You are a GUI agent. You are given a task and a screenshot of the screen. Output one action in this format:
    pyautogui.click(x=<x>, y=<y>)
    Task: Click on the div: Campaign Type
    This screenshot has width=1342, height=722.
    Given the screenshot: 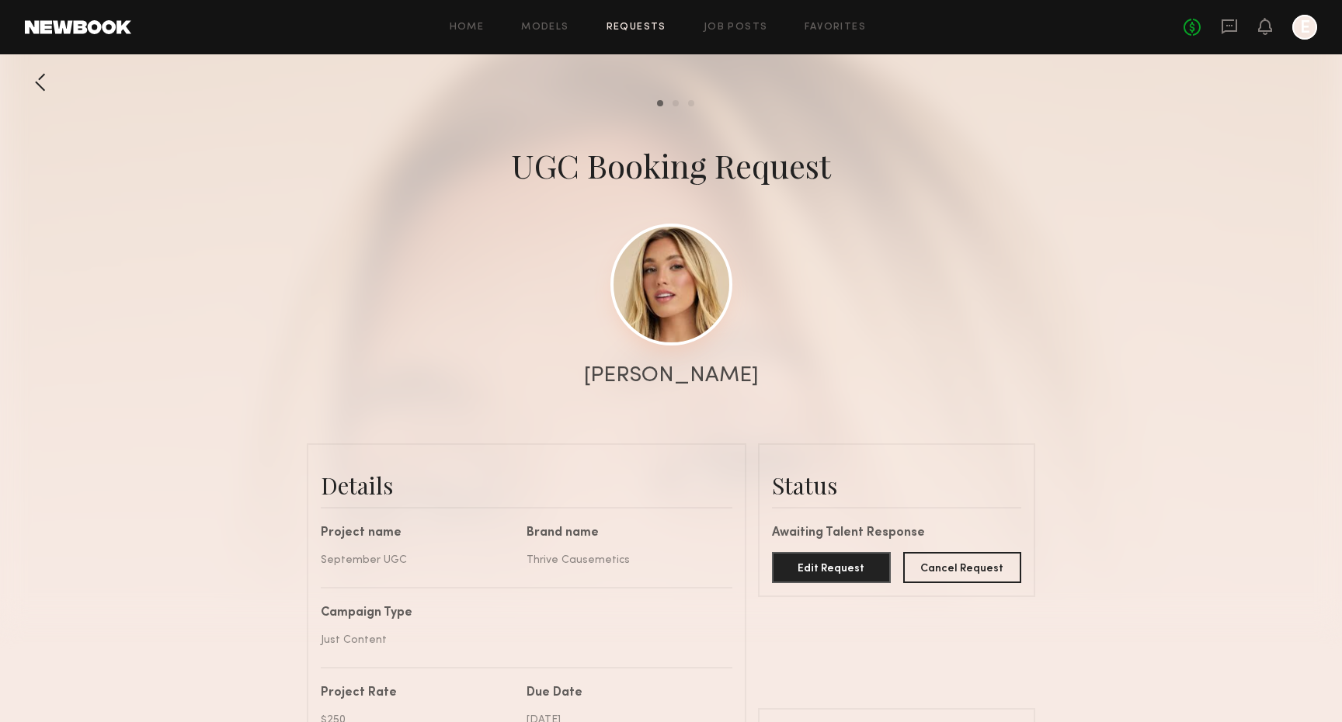 What is the action you would take?
    pyautogui.click(x=520, y=614)
    